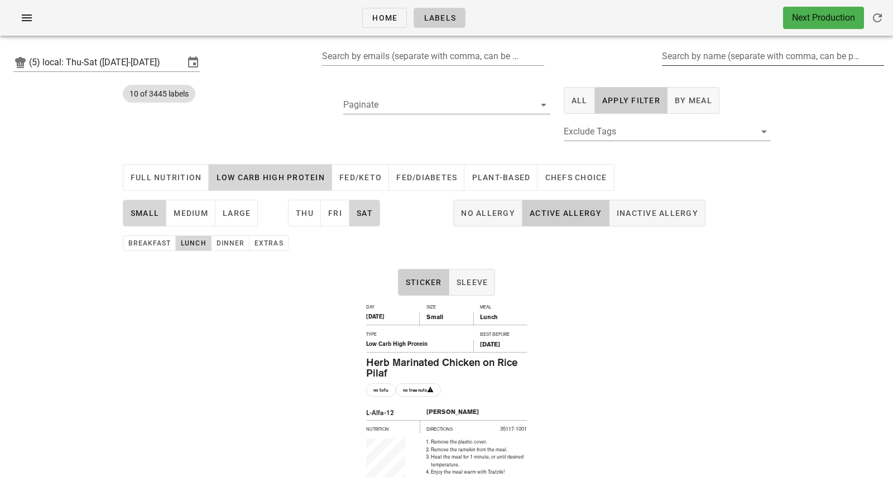 This screenshot has height=482, width=893. I want to click on button: large, so click(237, 213).